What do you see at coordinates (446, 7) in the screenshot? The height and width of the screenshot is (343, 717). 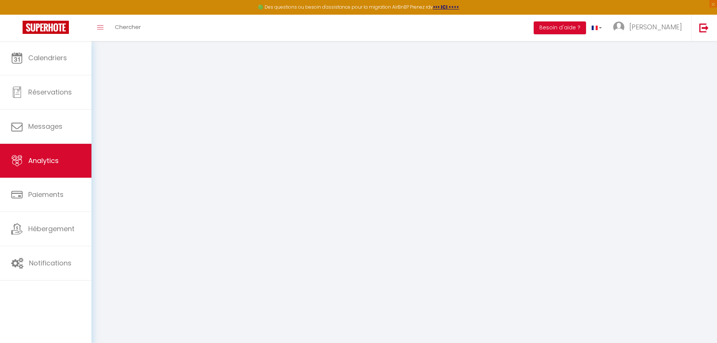 I see `a: >>> ICI <<<<` at bounding box center [446, 7].